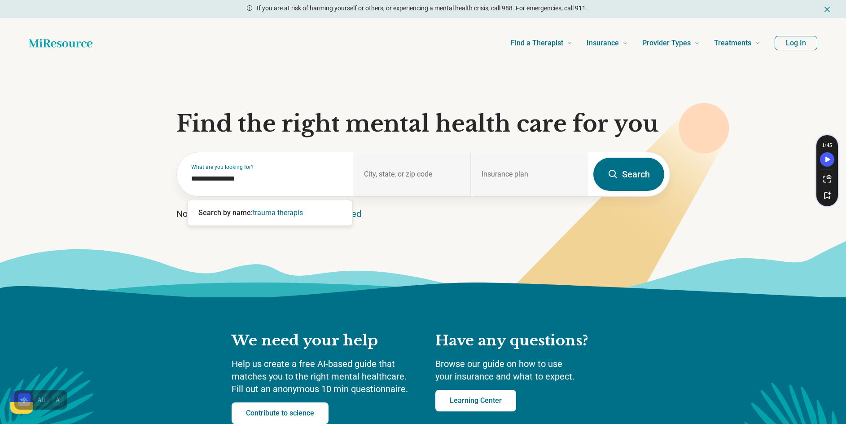 This screenshot has height=424, width=846. What do you see at coordinates (324, 376) in the screenshot?
I see `p: Help us create a free AI-based guide that matches you to the right mental healthcare. Fill out an...` at bounding box center [324, 376].